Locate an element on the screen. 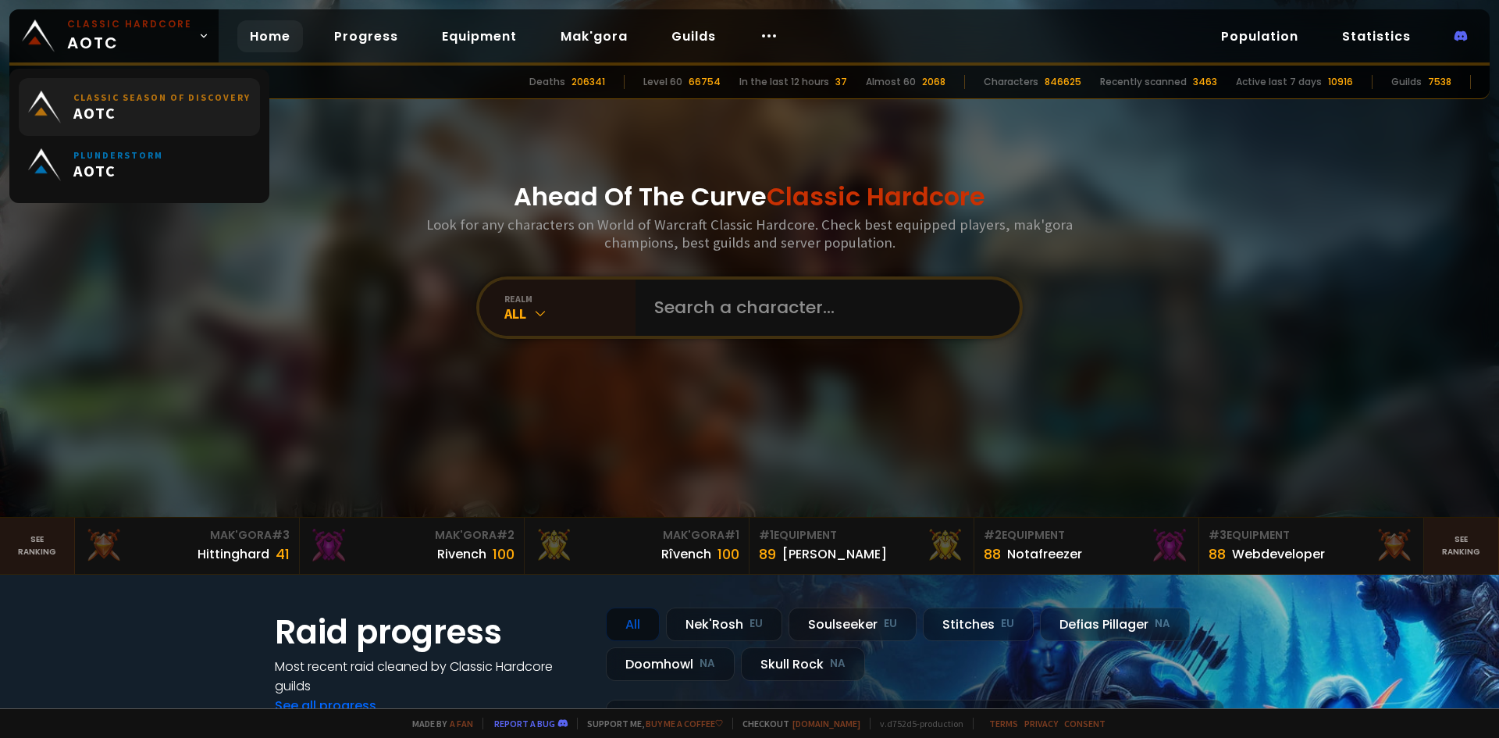  div: Almost 60 is located at coordinates (891, 82).